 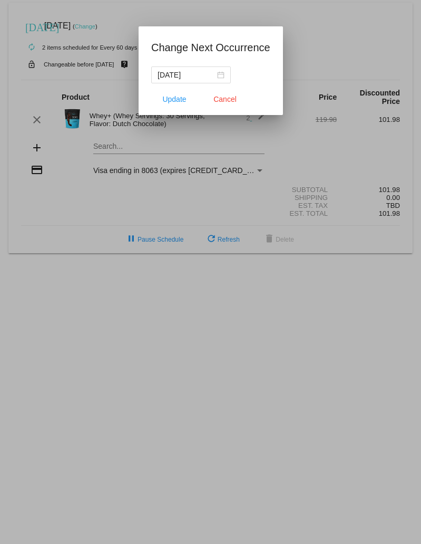 I want to click on input: Select date, so click(x=186, y=75).